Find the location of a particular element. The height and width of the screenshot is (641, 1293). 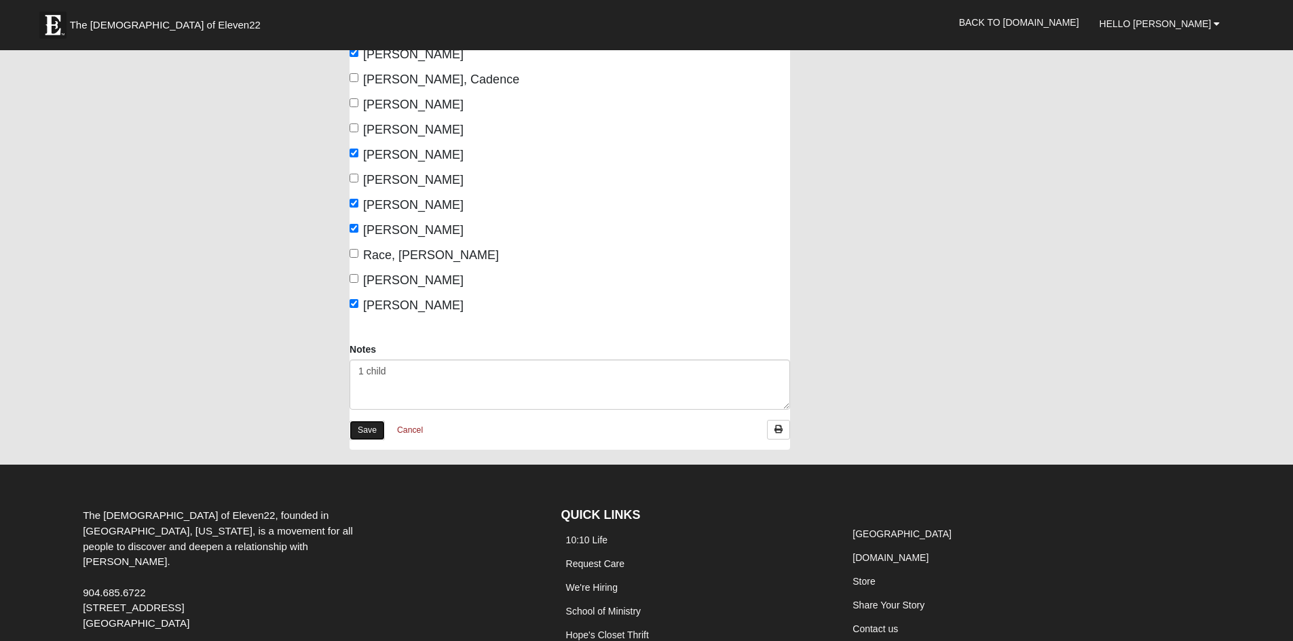

a: We're Hiring is located at coordinates (592, 588).